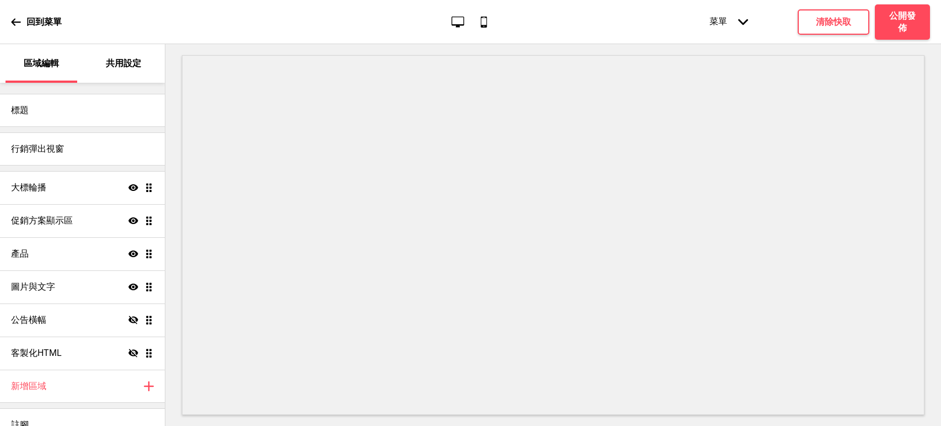  I want to click on h4: 客製化HTML, so click(36, 353).